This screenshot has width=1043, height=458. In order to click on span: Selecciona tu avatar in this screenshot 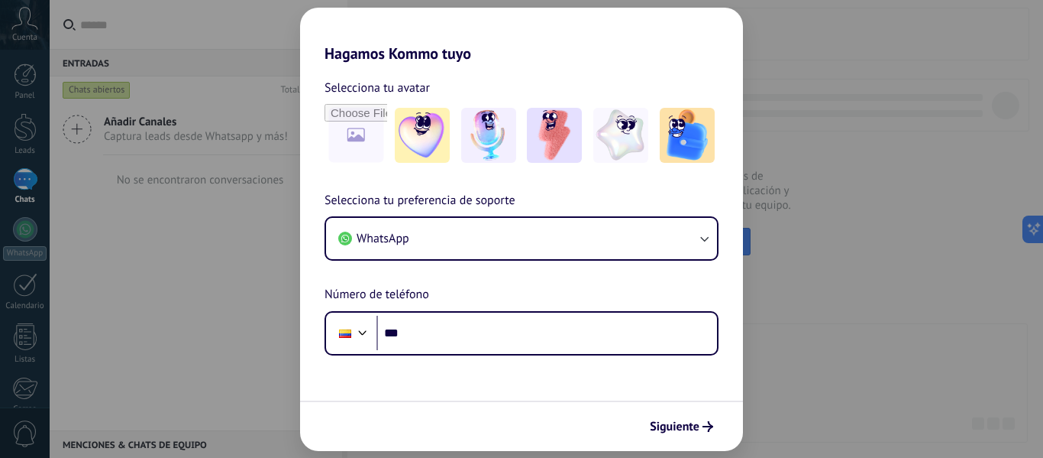, I will do `click(377, 88)`.